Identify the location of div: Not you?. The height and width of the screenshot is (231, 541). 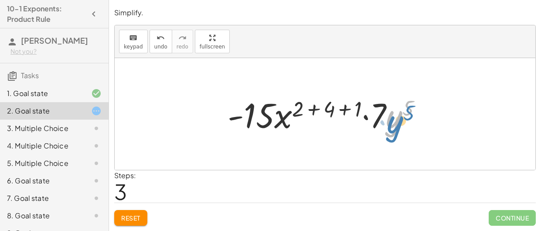
(56, 51).